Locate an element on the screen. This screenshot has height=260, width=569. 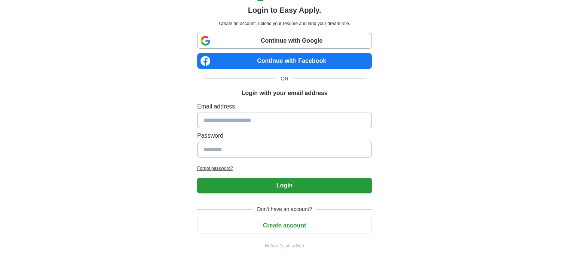
a: Forgot password? is located at coordinates (284, 168).